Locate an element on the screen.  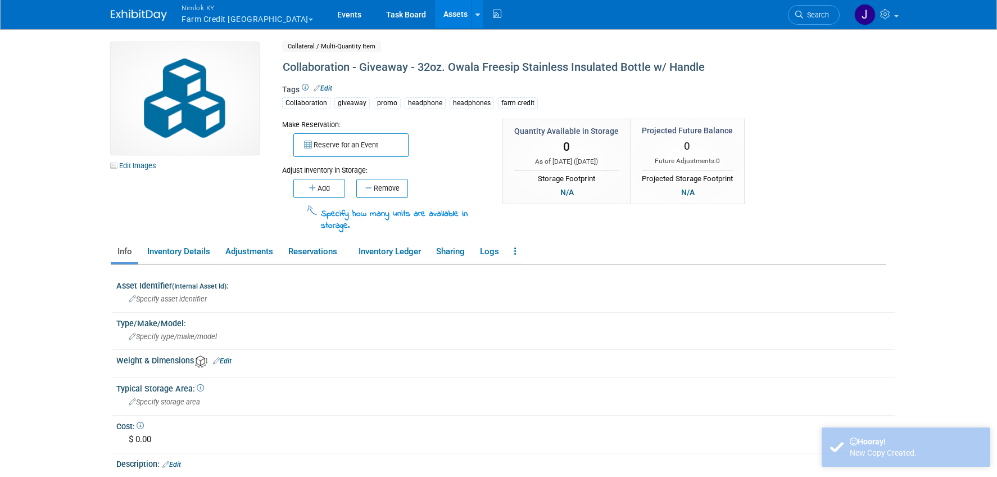
div: Make Reservation: is located at coordinates (384, 124).